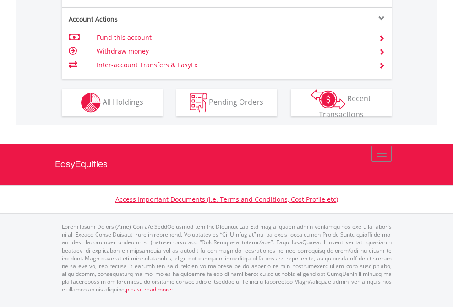  Describe the element at coordinates (198, 103) in the screenshot. I see `img: pending_instructions-wht.png` at that location.